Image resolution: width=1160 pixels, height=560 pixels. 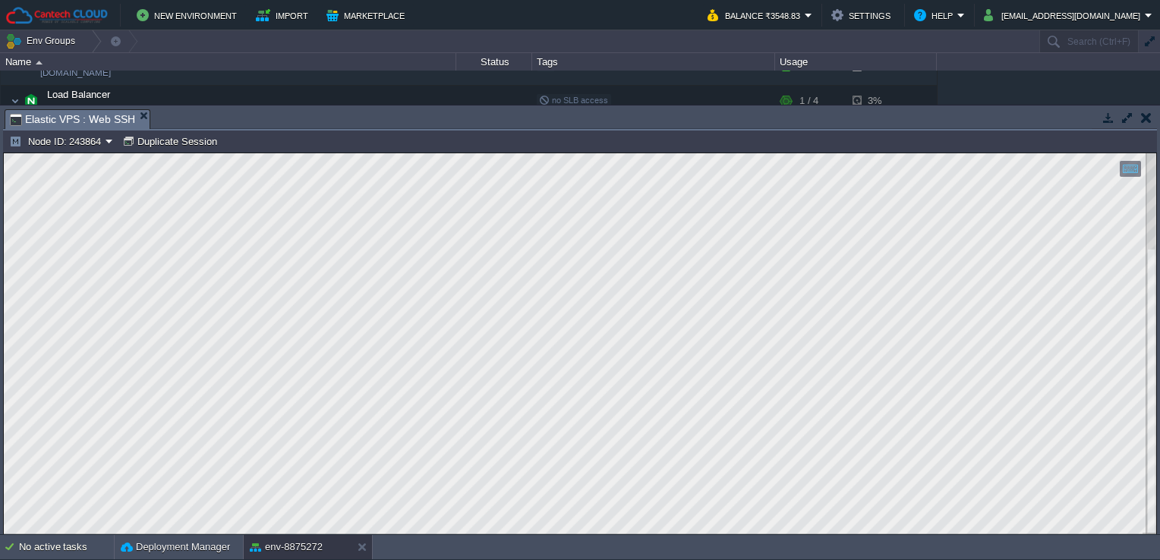 What do you see at coordinates (286, 547) in the screenshot?
I see `button: env-8875272` at bounding box center [286, 547].